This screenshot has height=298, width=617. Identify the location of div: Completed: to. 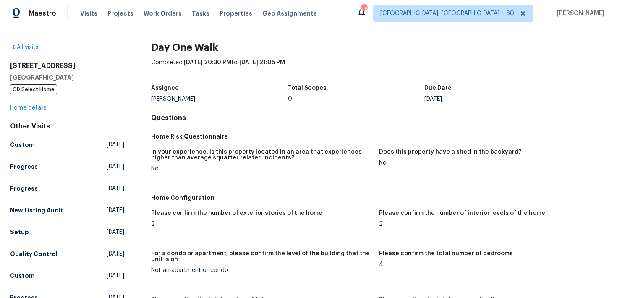
(379, 69).